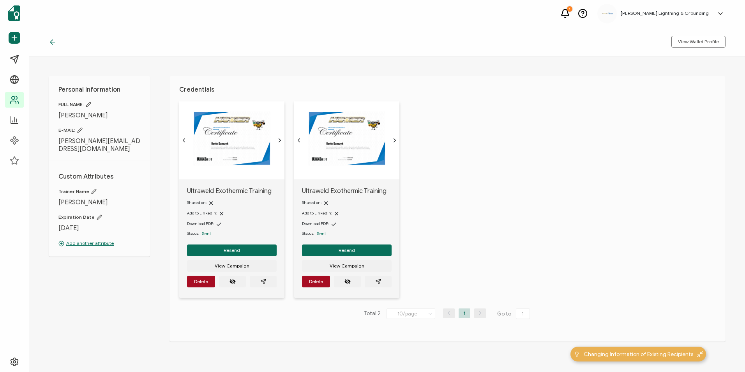  What do you see at coordinates (99, 90) in the screenshot?
I see `h1: Personal Information` at bounding box center [99, 90].